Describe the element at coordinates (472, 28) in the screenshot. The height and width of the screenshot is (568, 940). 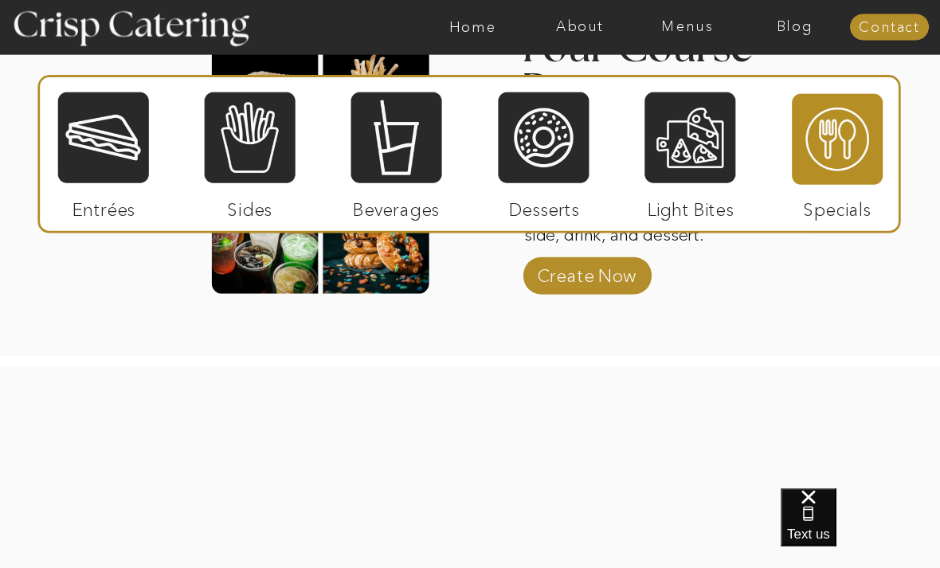
I see `a: Home` at that location.